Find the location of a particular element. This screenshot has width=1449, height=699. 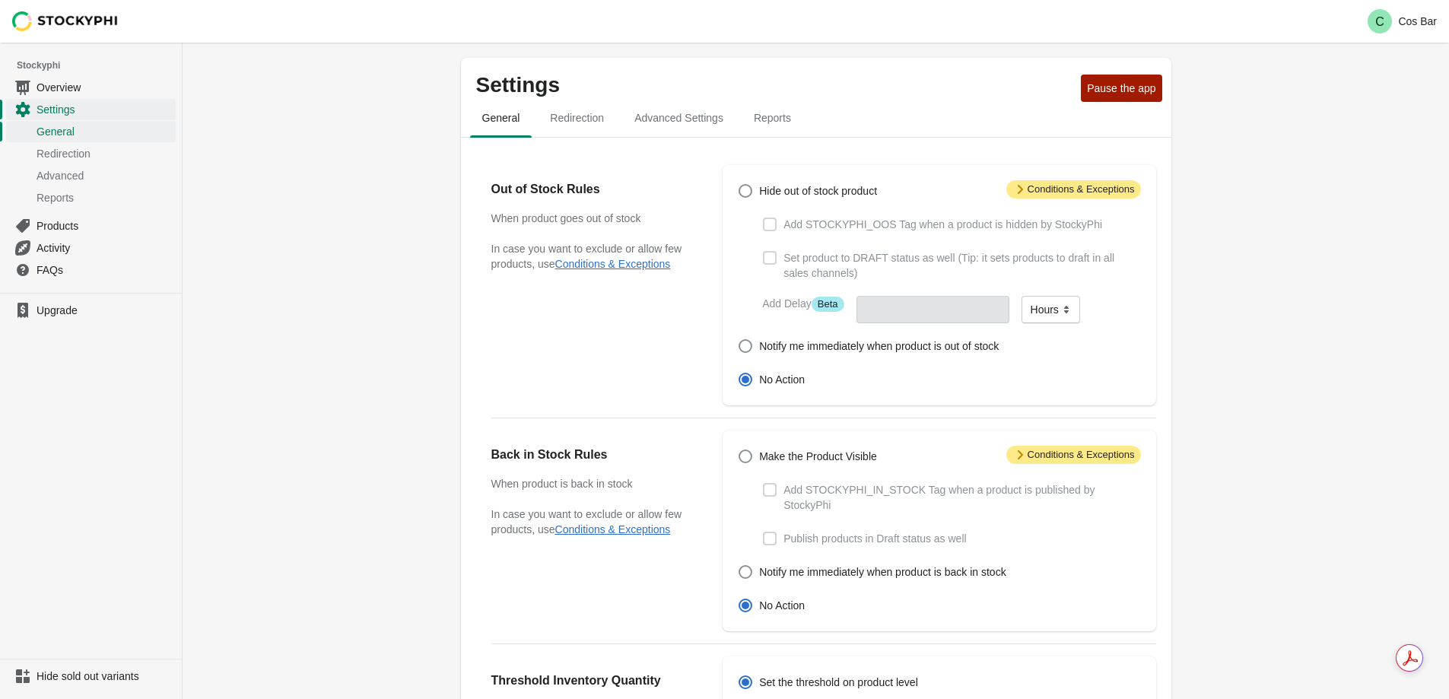

span: Advanced is located at coordinates (104, 176).